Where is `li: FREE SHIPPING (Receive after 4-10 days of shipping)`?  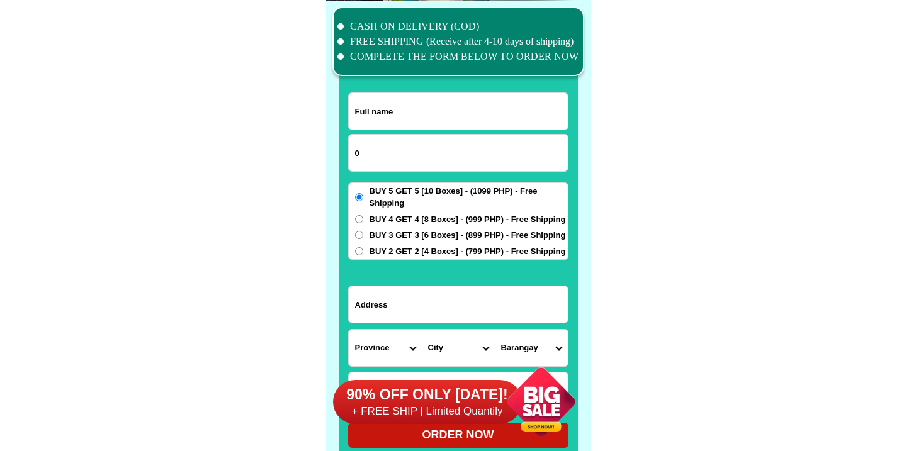
li: FREE SHIPPING (Receive after 4-10 days of shipping) is located at coordinates (458, 42).